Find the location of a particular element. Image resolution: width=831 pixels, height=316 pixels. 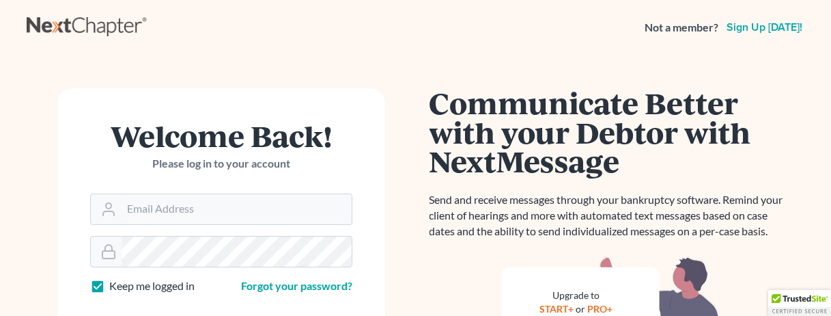

input: Email Address is located at coordinates (236, 209).